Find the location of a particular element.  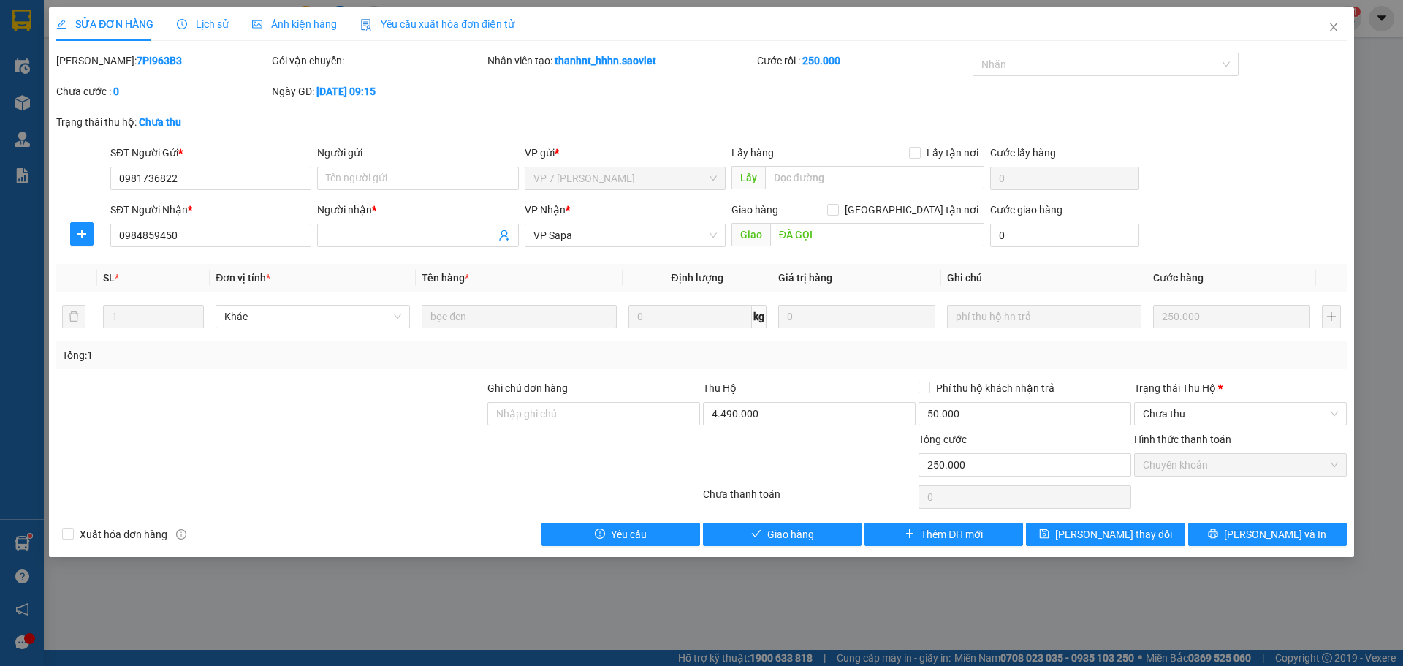

span: Chưa thu is located at coordinates (1240, 413).